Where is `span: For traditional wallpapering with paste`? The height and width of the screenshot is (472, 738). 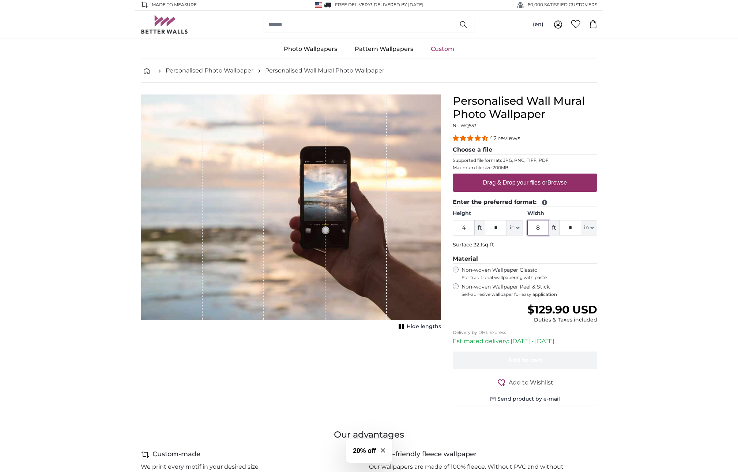
span: For traditional wallpapering with paste is located at coordinates (529, 277).